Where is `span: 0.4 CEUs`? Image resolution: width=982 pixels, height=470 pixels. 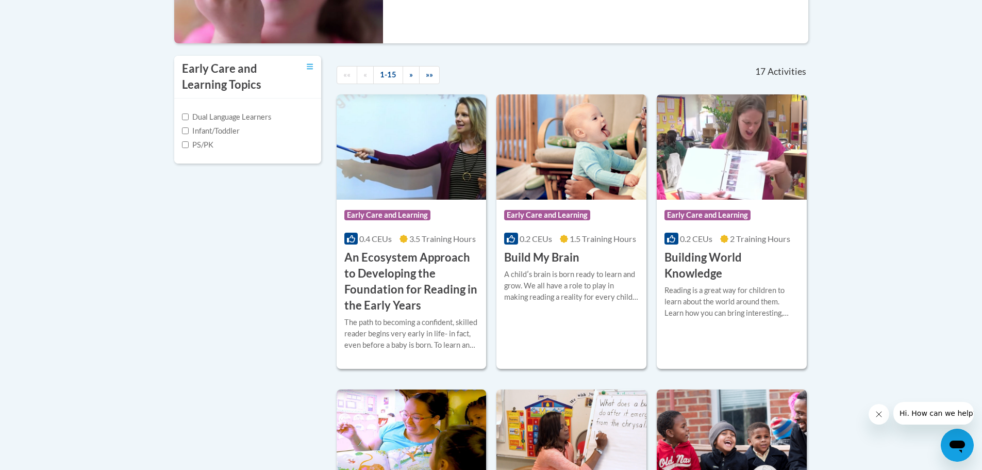 span: 0.4 CEUs is located at coordinates (375, 238).